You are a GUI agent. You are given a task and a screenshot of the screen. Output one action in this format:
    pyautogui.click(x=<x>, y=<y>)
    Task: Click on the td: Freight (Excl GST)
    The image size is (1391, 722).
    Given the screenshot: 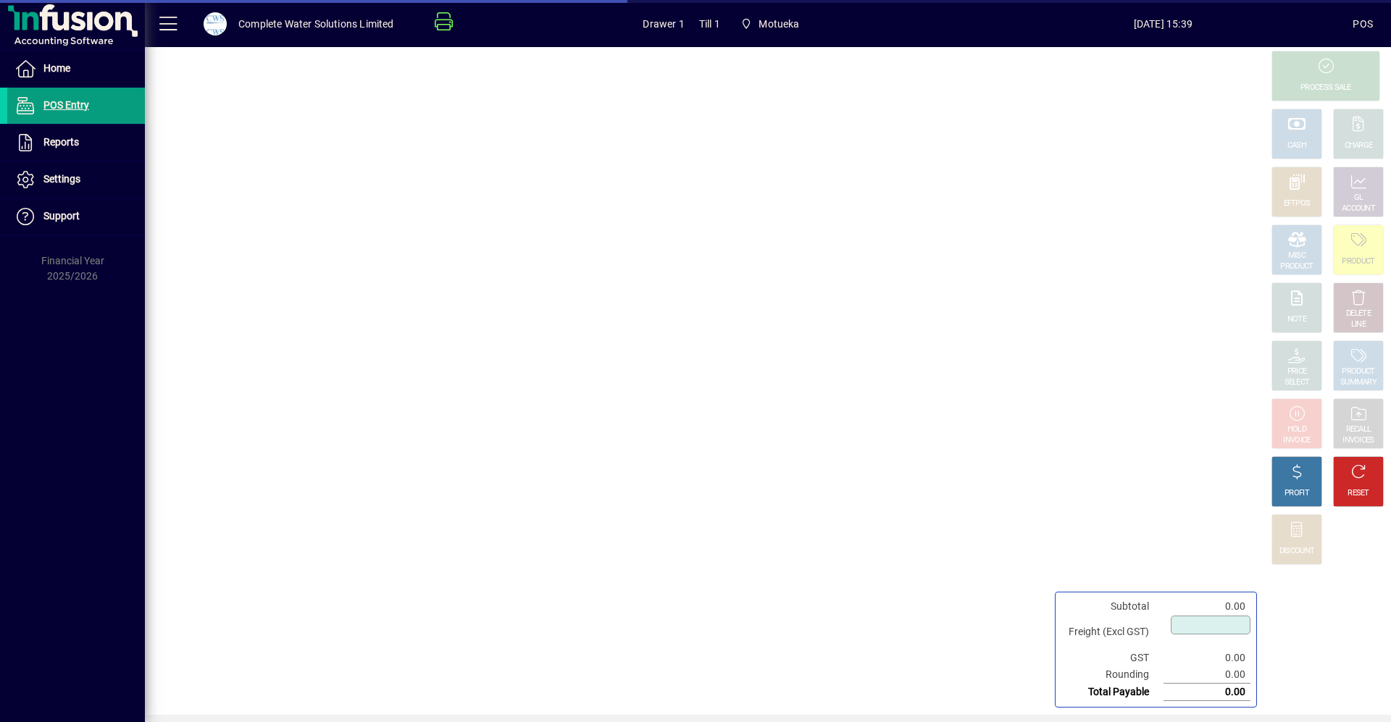 What is the action you would take?
    pyautogui.click(x=1112, y=632)
    